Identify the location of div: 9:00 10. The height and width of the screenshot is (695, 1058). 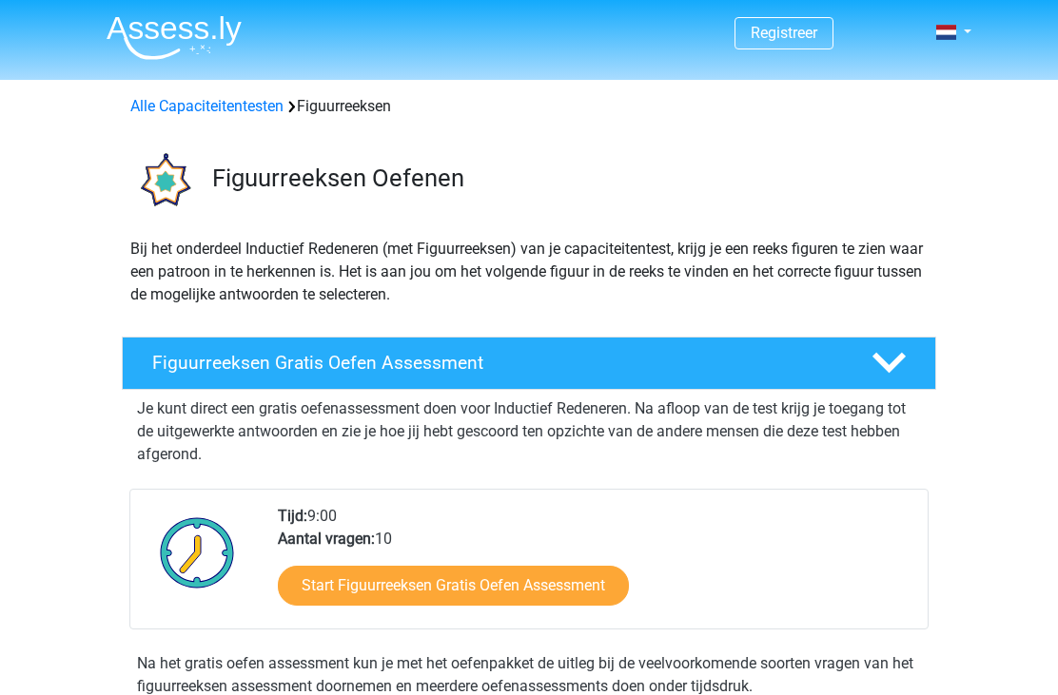
(595, 567).